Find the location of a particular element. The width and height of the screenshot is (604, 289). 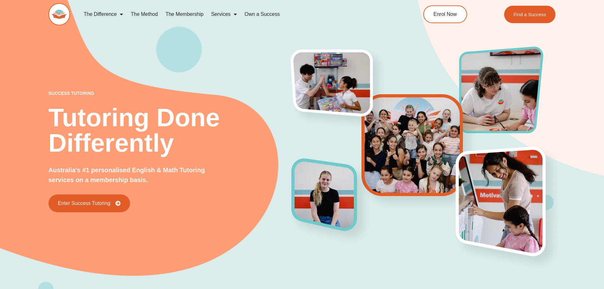

h2: Tutoring Done Differently is located at coordinates (170, 130).